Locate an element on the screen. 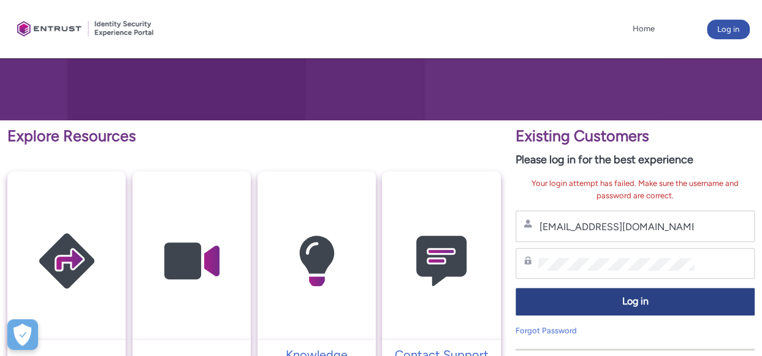 The image size is (762, 356). img: Knowledge Articles is located at coordinates (316, 261).